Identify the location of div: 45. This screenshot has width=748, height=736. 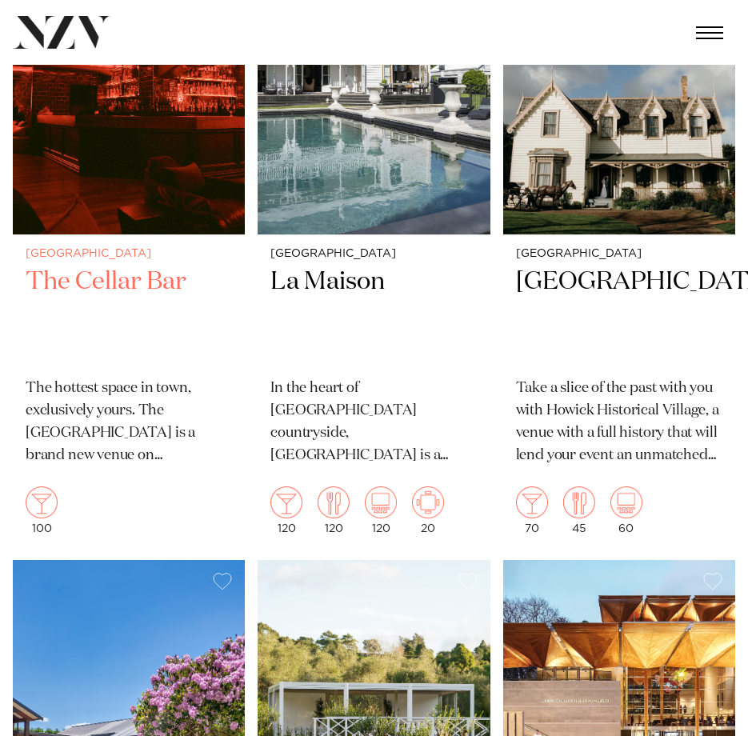
(579, 510).